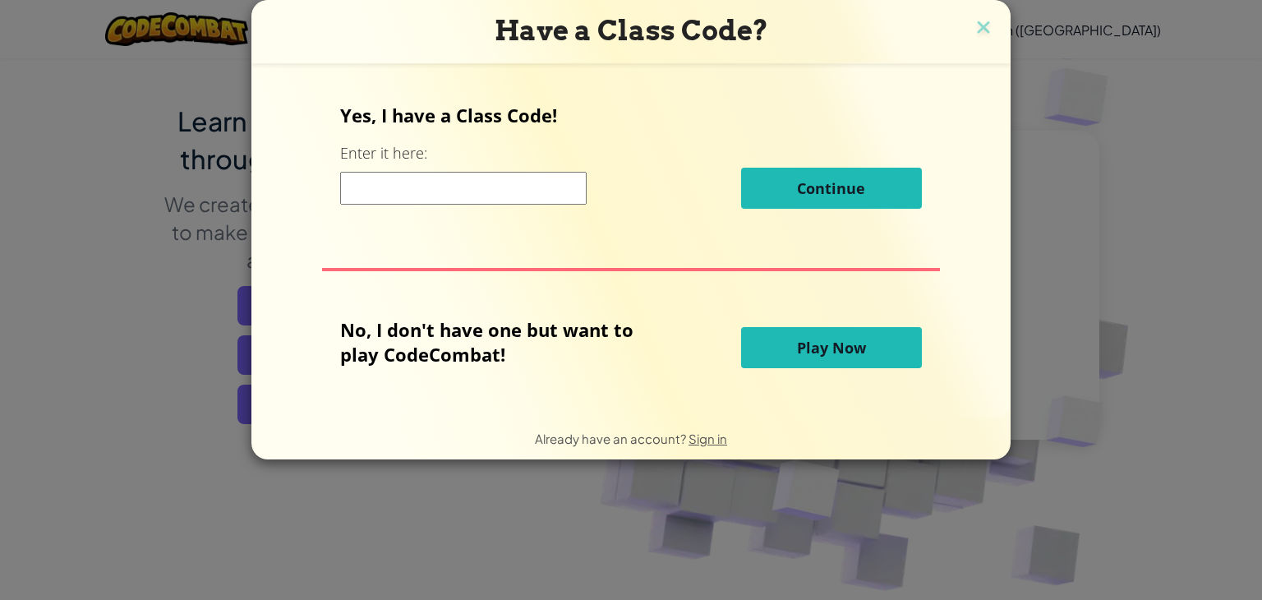  What do you see at coordinates (611, 438) in the screenshot?
I see `span: Already have an account?` at bounding box center [611, 438].